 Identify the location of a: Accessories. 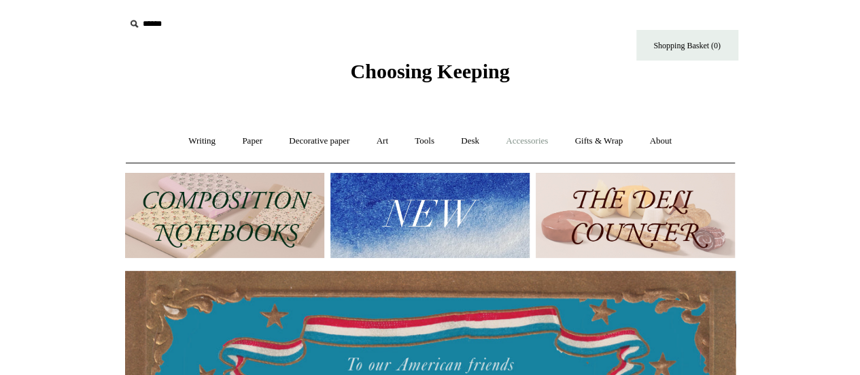
(527, 141).